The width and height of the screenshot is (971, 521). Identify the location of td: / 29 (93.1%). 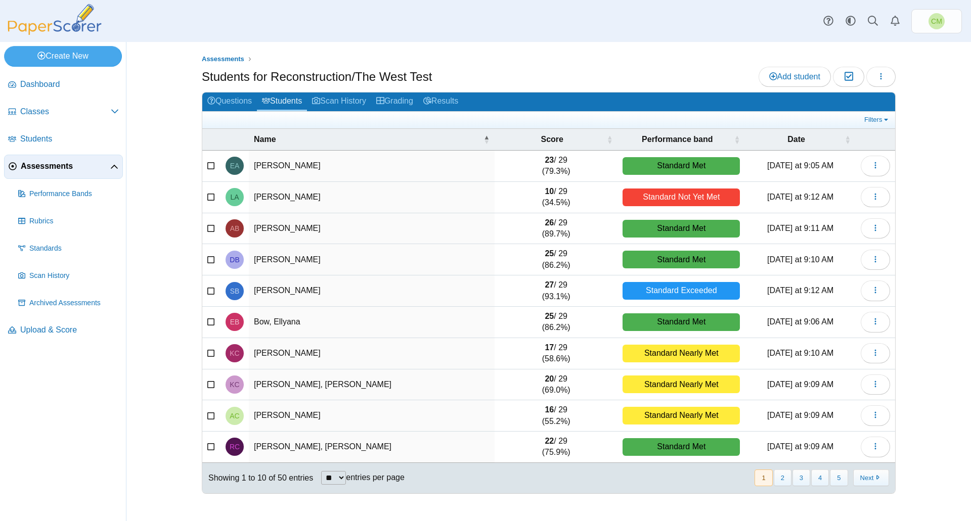
(556, 291).